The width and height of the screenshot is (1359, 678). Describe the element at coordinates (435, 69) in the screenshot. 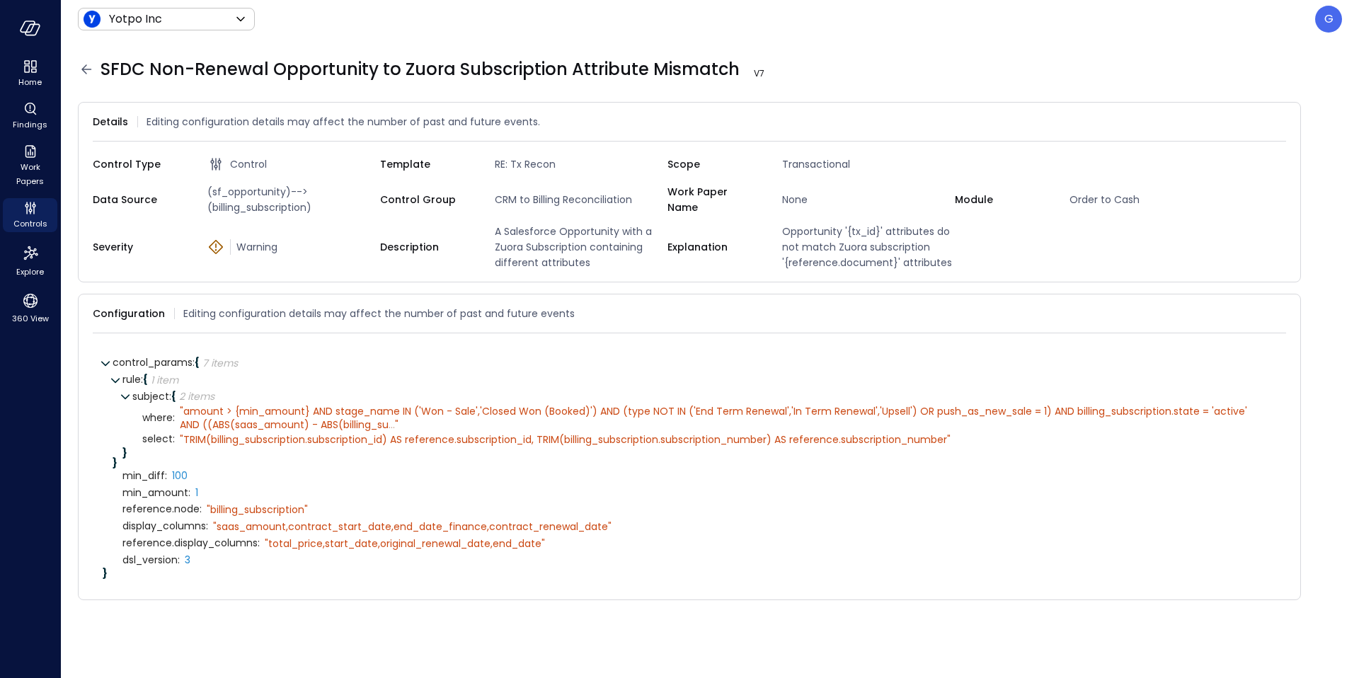

I see `span: SFDC Non-Renewal Opportunity to Zuora Subscription Attribute Mismatch` at that location.